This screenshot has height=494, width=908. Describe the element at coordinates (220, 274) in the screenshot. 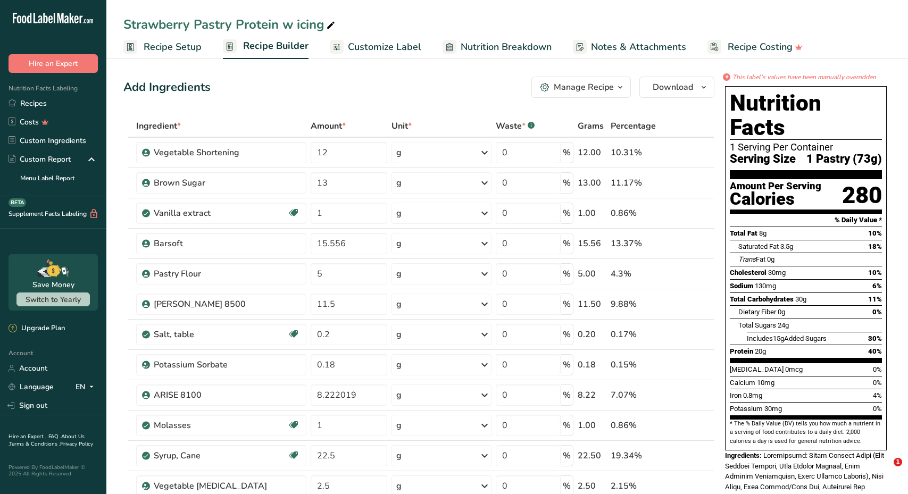

I see `div: Pastry Flour` at that location.